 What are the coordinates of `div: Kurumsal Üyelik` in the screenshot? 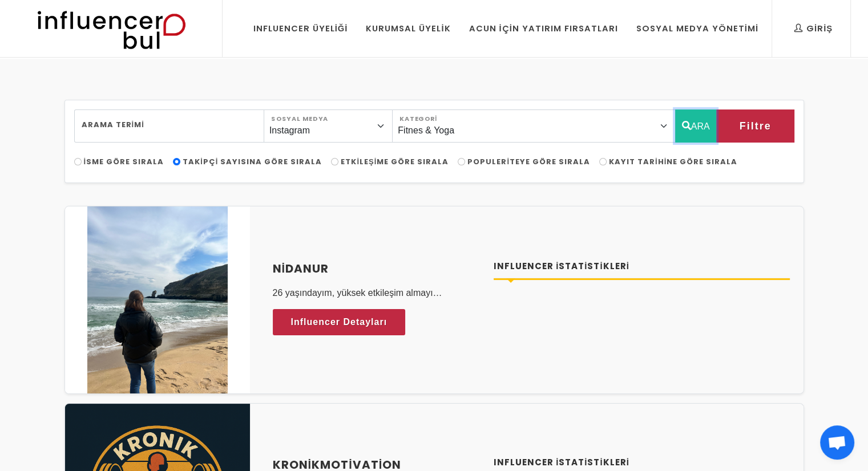 It's located at (408, 29).